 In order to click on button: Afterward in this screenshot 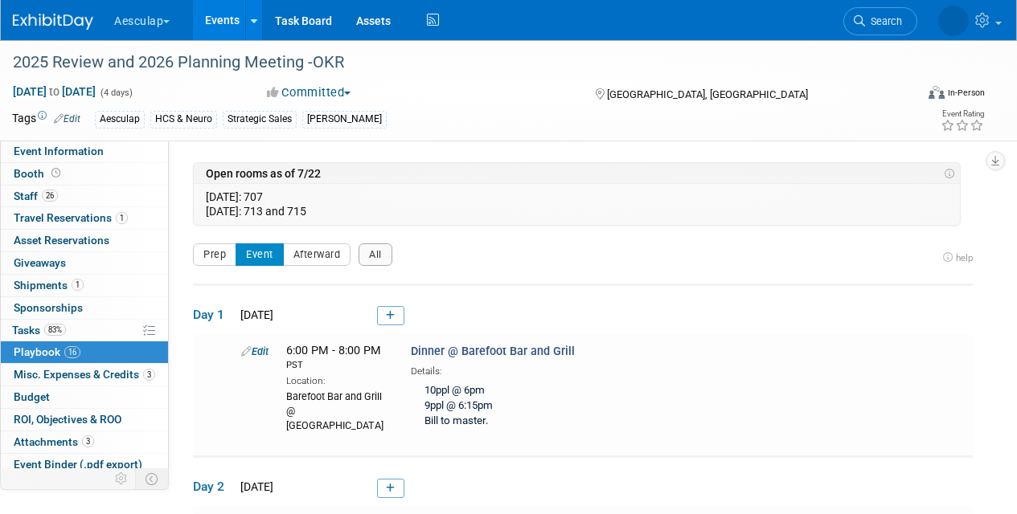, I will do `click(317, 255)`.